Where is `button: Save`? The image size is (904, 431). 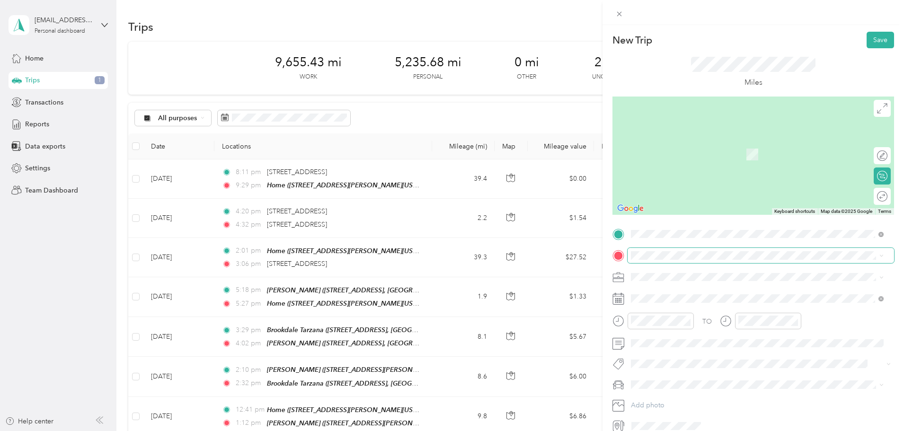 button: Save is located at coordinates (881, 40).